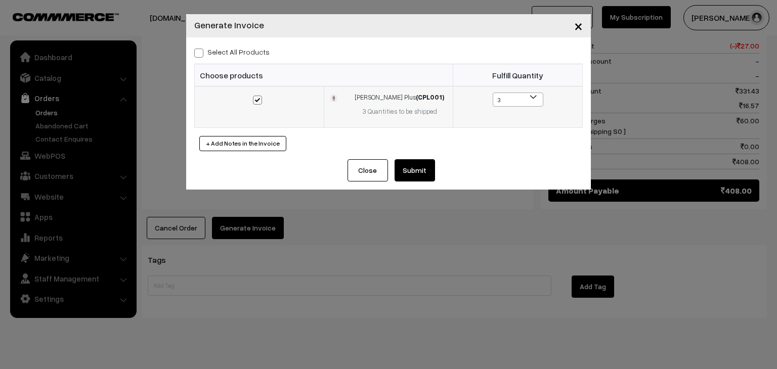 The image size is (777, 369). What do you see at coordinates (31, 63) in the screenshot?
I see `img: tab_domain_overview_orange.svg` at bounding box center [31, 63].